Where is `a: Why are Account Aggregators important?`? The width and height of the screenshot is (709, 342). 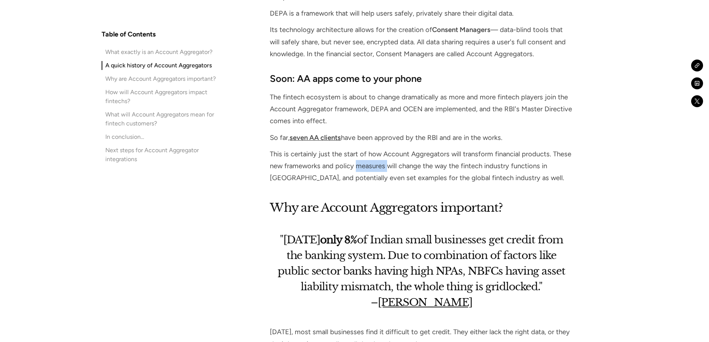 a: Why are Account Aggregators important? is located at coordinates (160, 79).